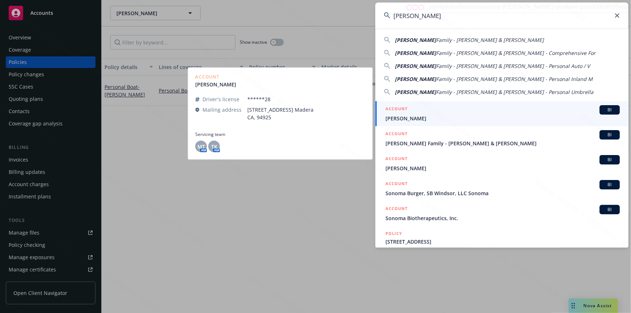 This screenshot has width=631, height=313. I want to click on a: ACCOUNTBISonoma Biotherapeutics, Inc., so click(502, 214).